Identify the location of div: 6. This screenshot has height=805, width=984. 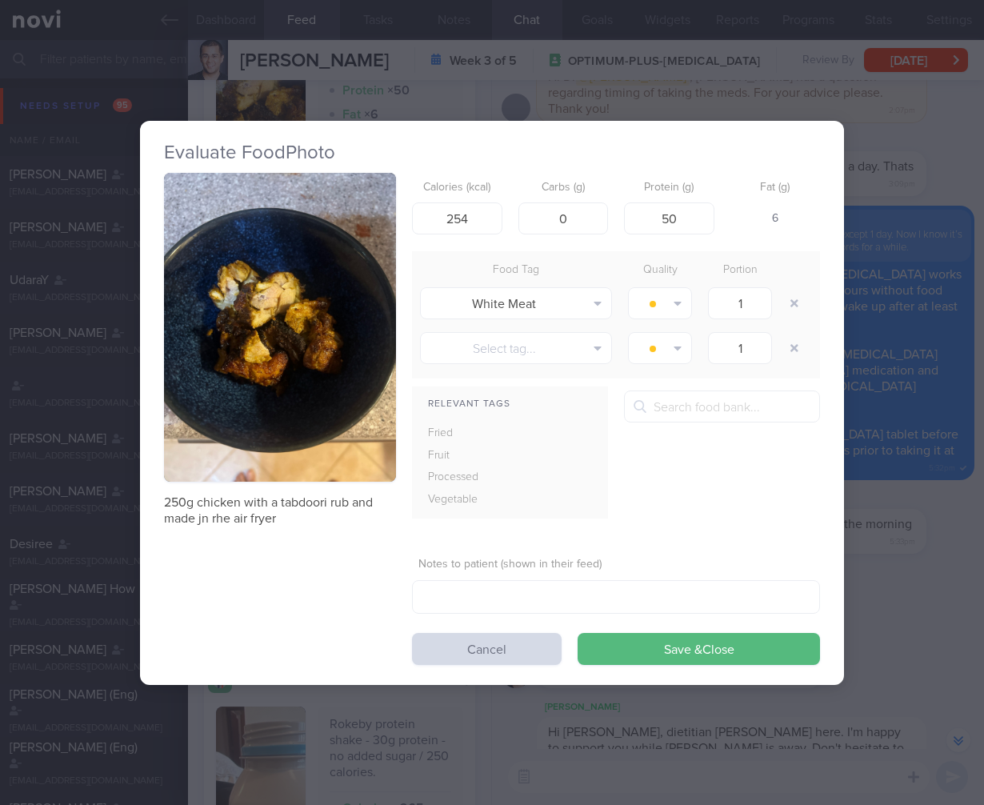
(775, 219).